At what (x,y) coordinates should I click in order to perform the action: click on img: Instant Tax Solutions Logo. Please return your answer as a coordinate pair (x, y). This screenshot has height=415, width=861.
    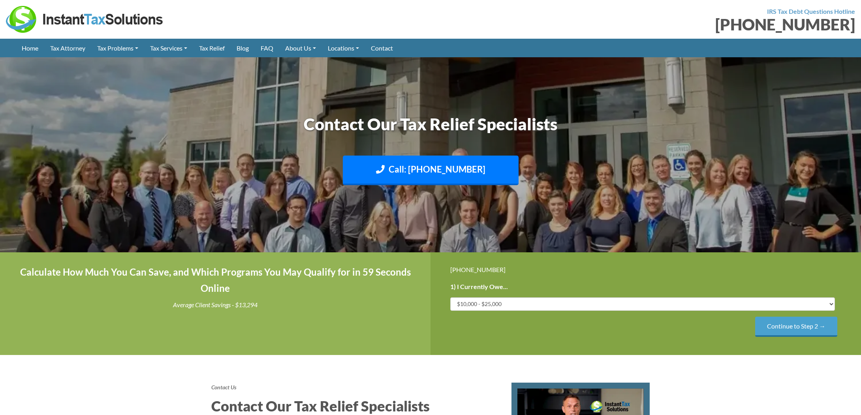
    Looking at the image, I should click on (85, 19).